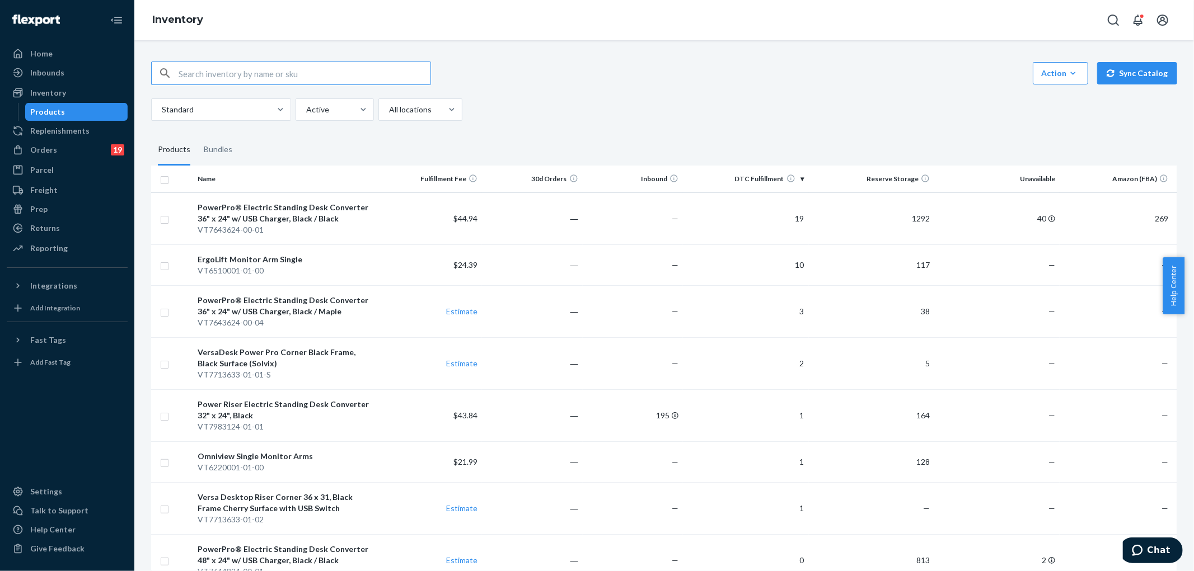 The image size is (1194, 571). What do you see at coordinates (67, 190) in the screenshot?
I see `a: Freight` at bounding box center [67, 190].